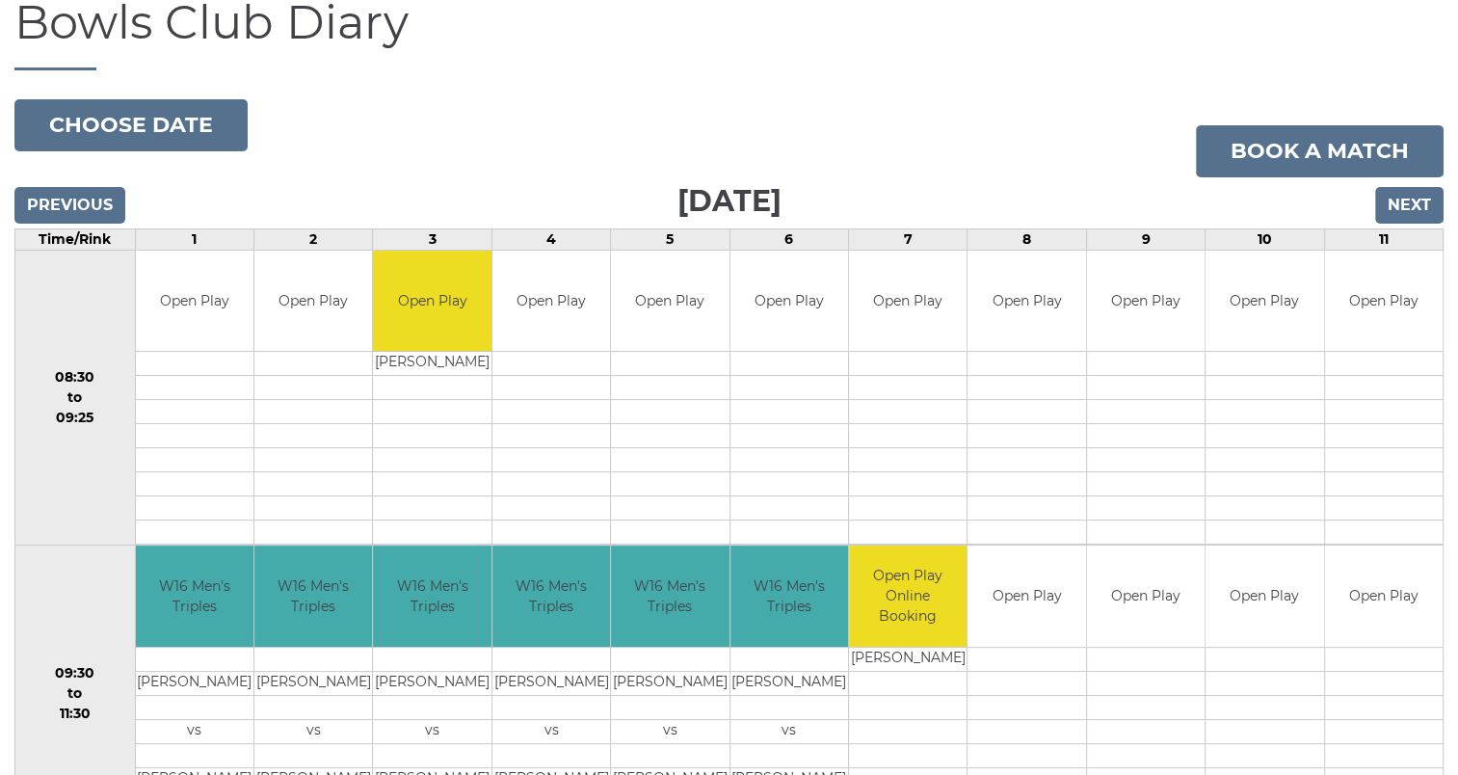  I want to click on td: 8, so click(1026, 239).